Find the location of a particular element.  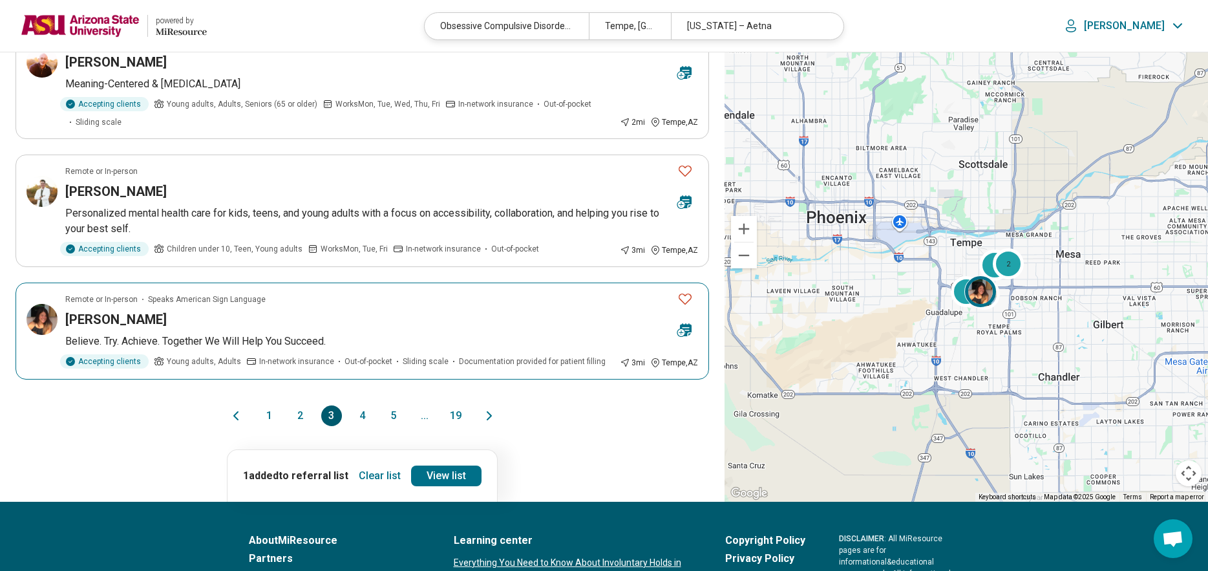

span: Map data ©2025 Google is located at coordinates (1080, 497).